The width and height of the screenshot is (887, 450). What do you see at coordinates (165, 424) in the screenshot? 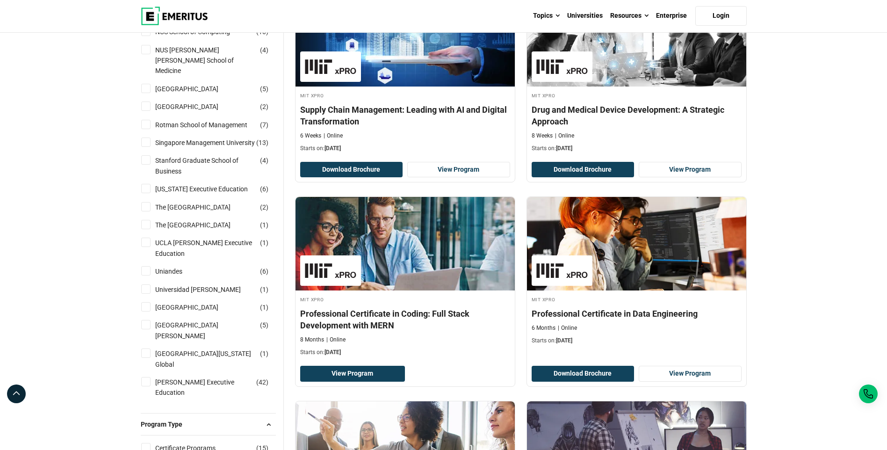
I see `span: Program Type` at bounding box center [165, 424].